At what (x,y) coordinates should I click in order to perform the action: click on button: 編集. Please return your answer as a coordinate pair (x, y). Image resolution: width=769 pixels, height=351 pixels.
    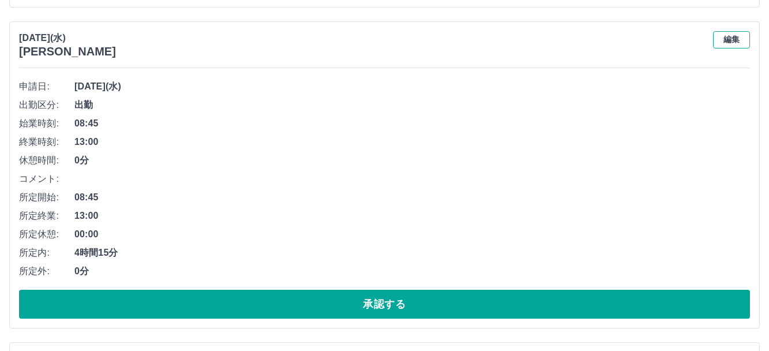
    Looking at the image, I should click on (732, 40).